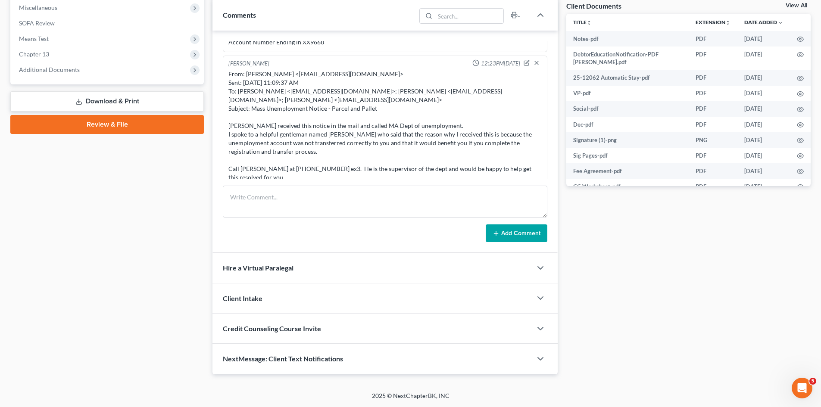  Describe the element at coordinates (37, 23) in the screenshot. I see `span: SOFA Review` at that location.